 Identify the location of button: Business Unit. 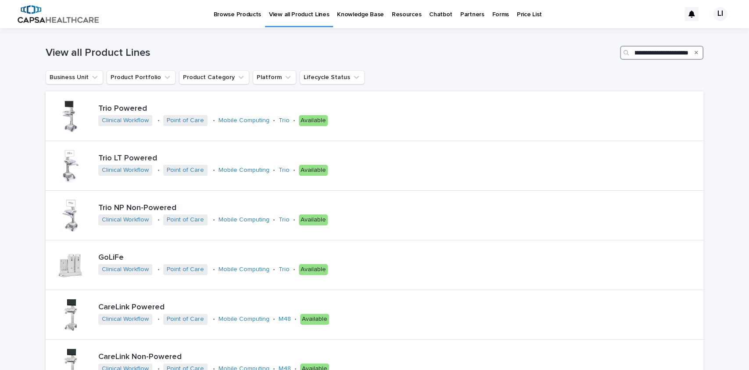
(74, 77).